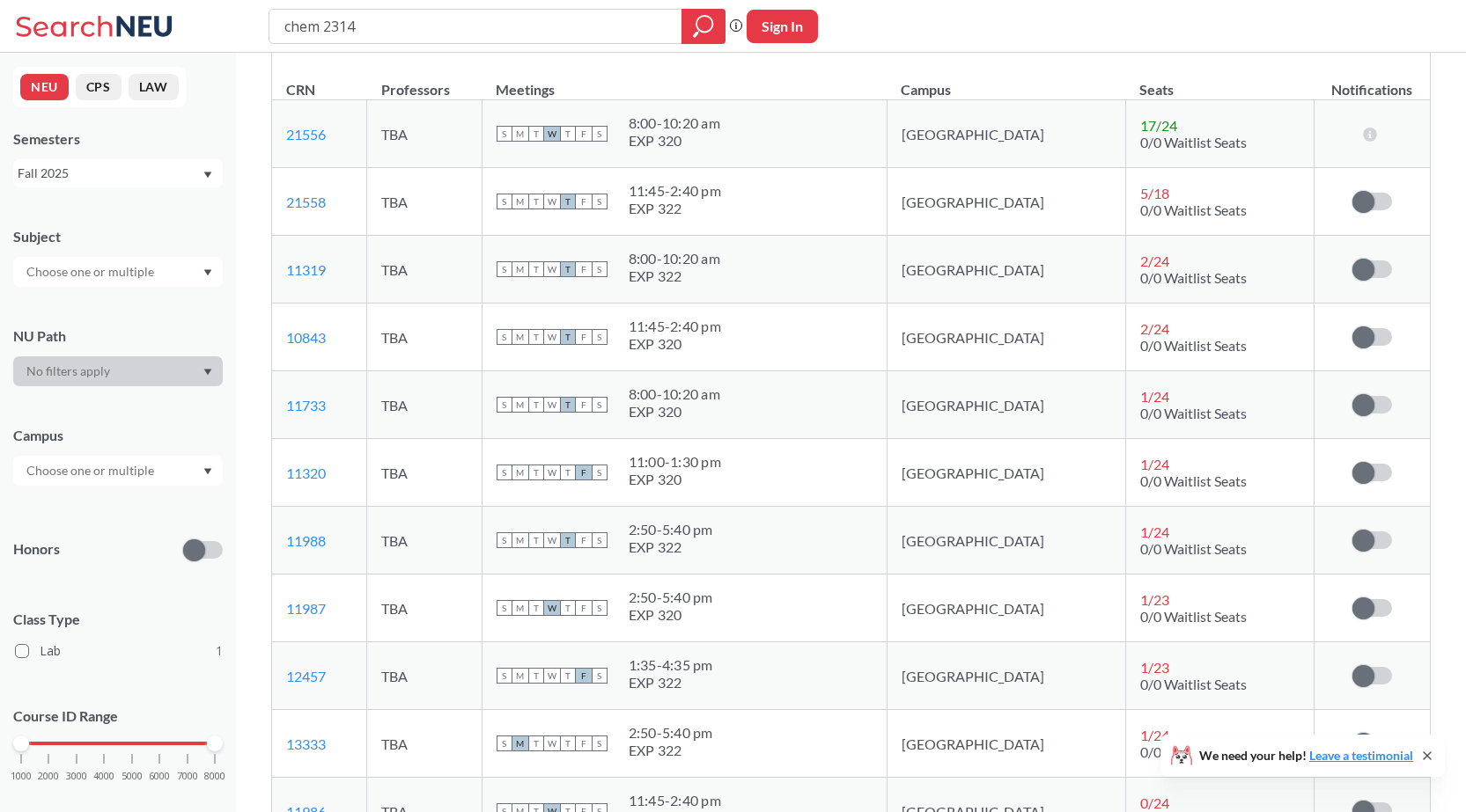 The image size is (1466, 812). I want to click on a: 11319, so click(305, 269).